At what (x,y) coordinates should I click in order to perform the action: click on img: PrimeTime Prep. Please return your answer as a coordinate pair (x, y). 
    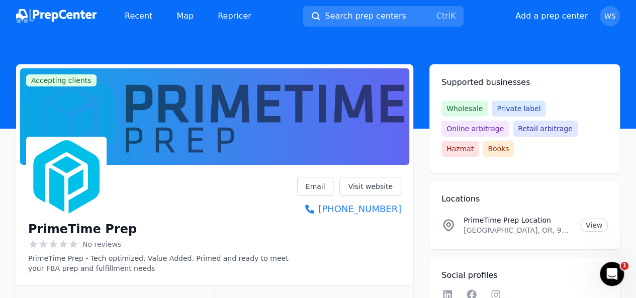
    Looking at the image, I should click on (66, 177).